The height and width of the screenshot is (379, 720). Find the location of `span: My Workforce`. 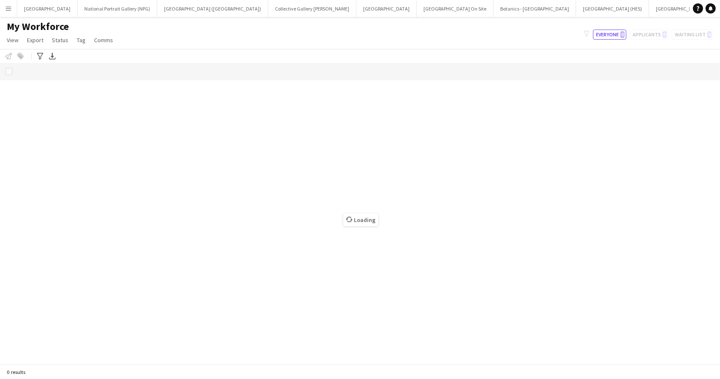

span: My Workforce is located at coordinates (38, 27).